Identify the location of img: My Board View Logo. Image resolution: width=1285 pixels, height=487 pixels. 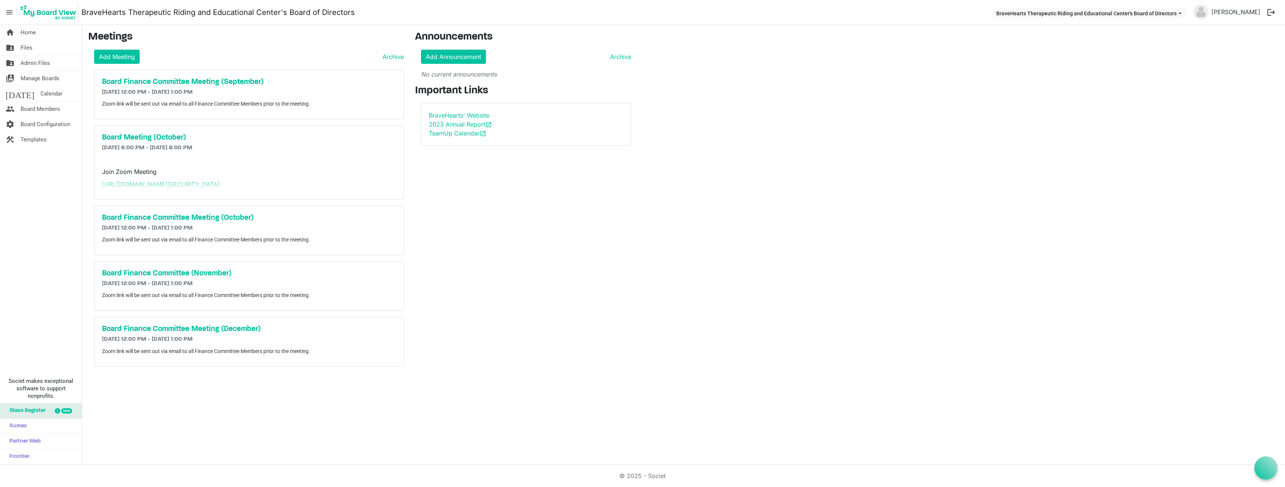
(48, 12).